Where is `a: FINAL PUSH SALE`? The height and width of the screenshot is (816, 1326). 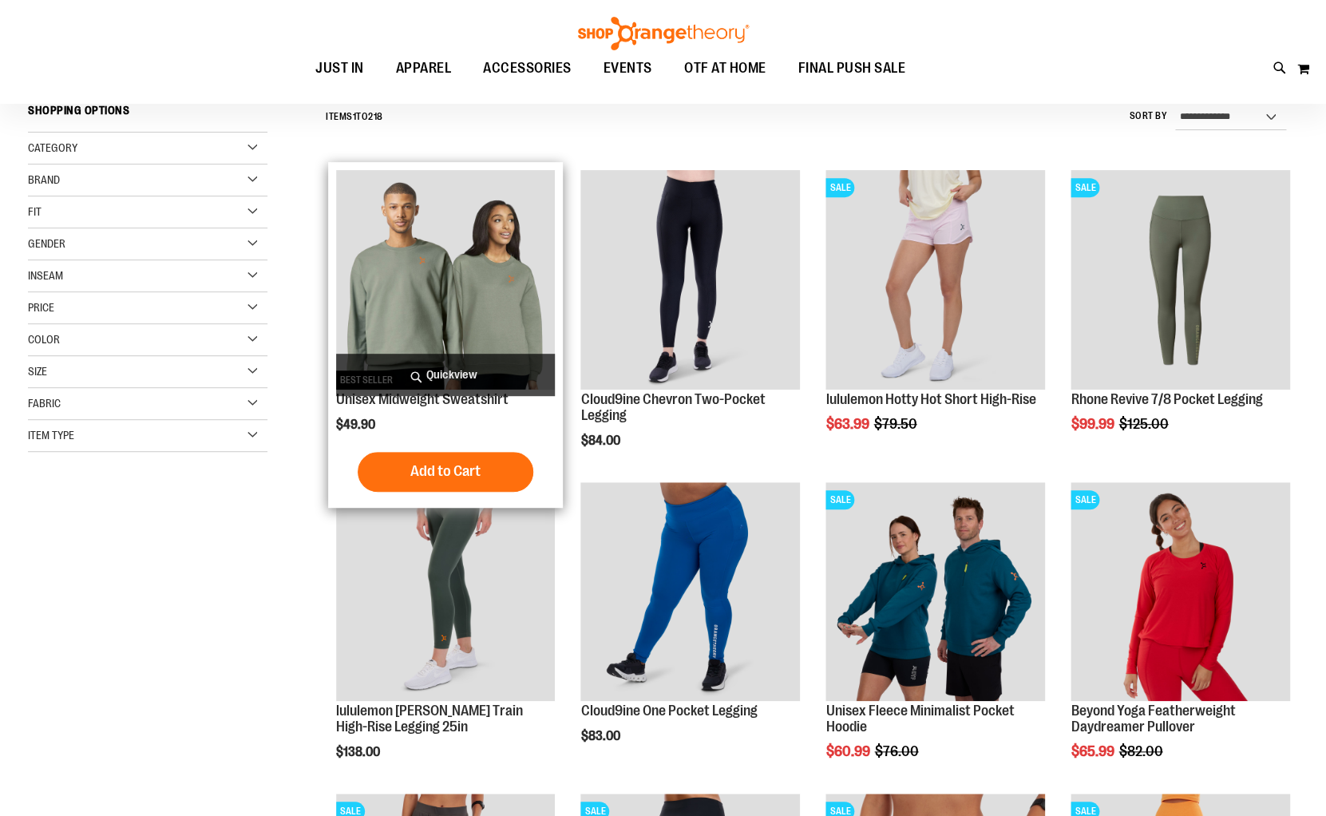 a: FINAL PUSH SALE is located at coordinates (851, 69).